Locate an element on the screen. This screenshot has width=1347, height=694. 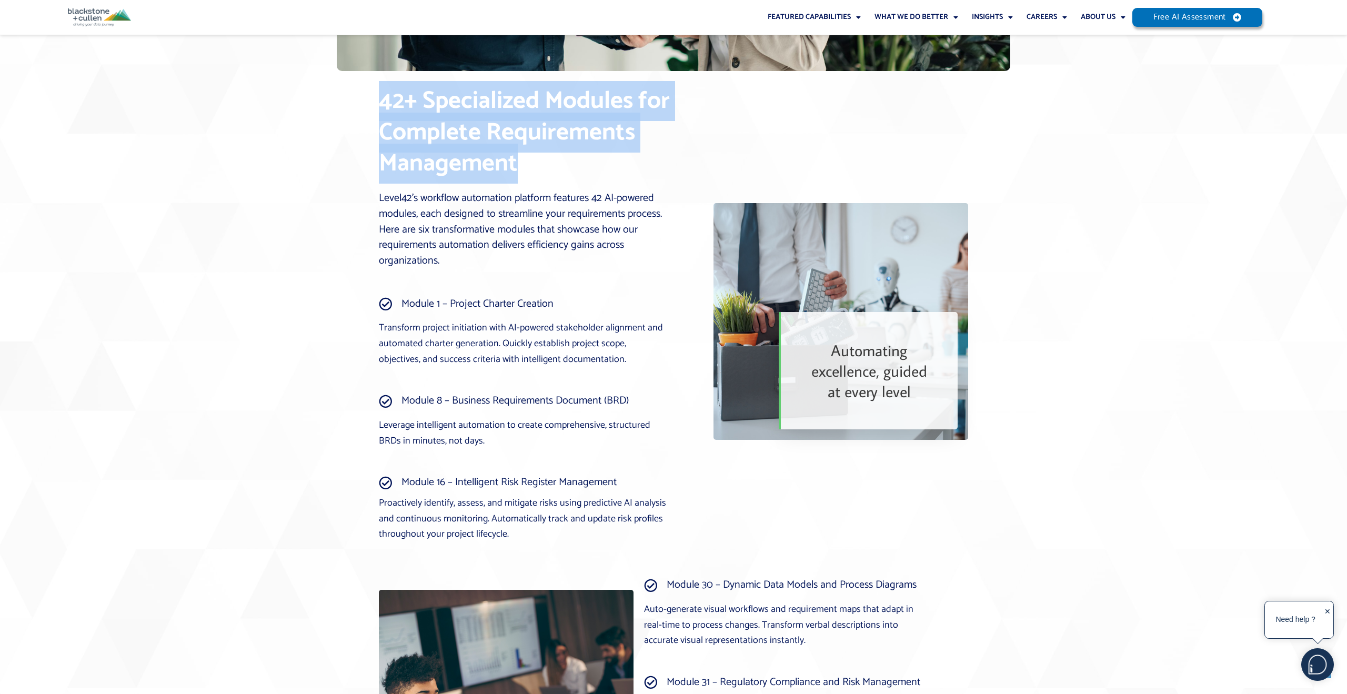
p: Proactively identify, assess, and mitigate risks using predictive AI analysis and continuous moni... is located at coordinates (522, 519).